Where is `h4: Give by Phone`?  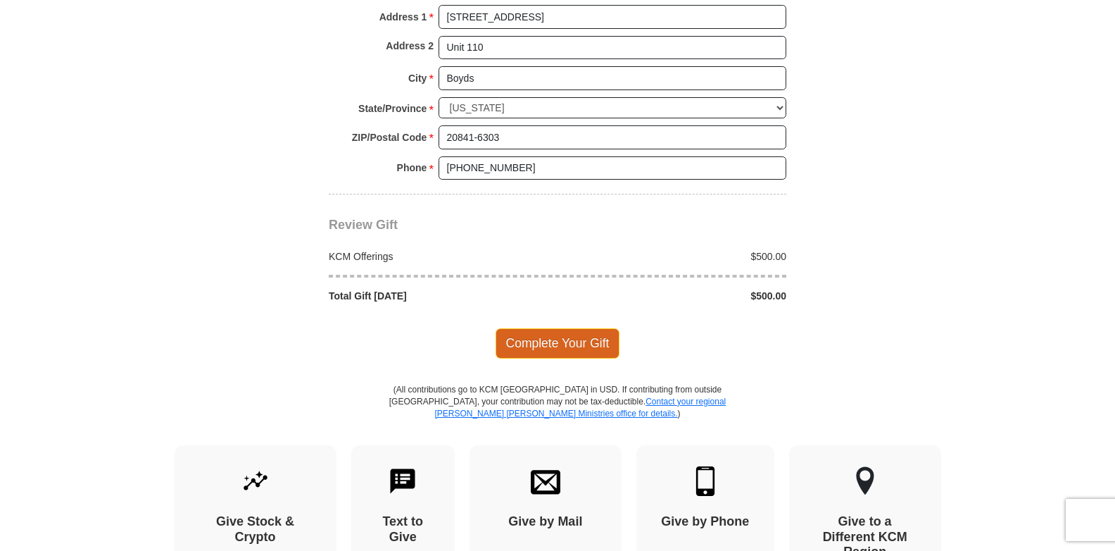
h4: Give by Phone is located at coordinates (705, 522).